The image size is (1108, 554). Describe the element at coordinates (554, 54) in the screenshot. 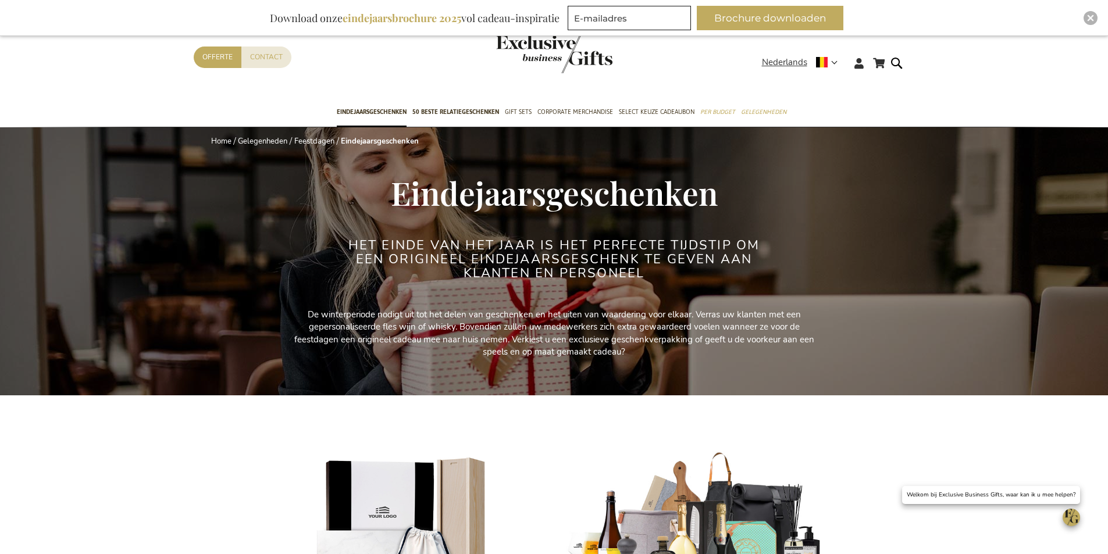

I see `img: Exclusive Business gifts logo` at that location.